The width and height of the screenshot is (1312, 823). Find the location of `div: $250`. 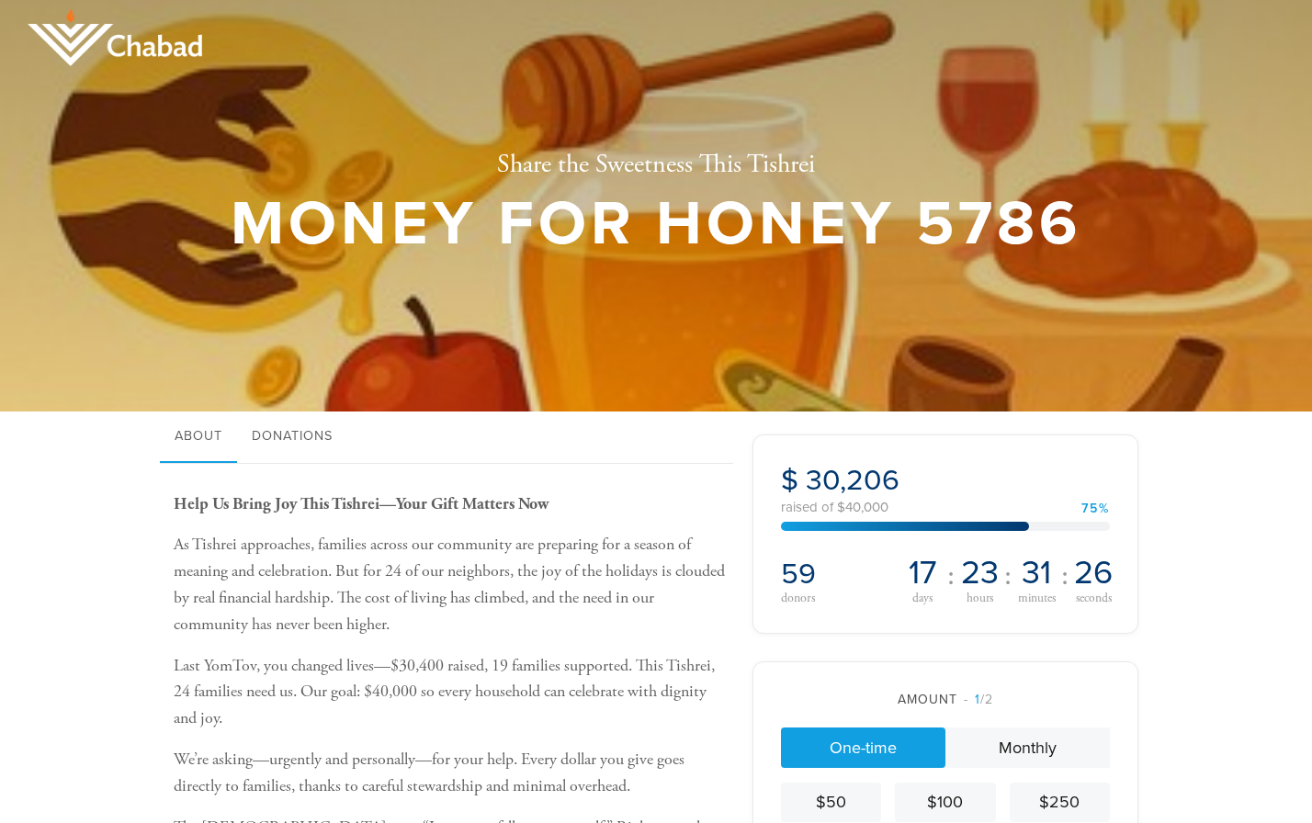

div: $250 is located at coordinates (1059, 802).